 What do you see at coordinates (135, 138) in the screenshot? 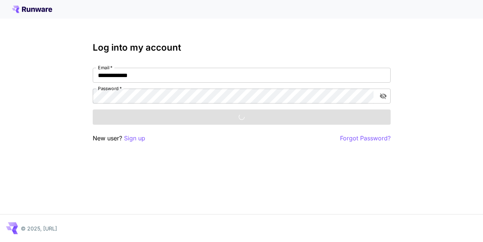
I see `button: Sign up` at bounding box center [135, 138].